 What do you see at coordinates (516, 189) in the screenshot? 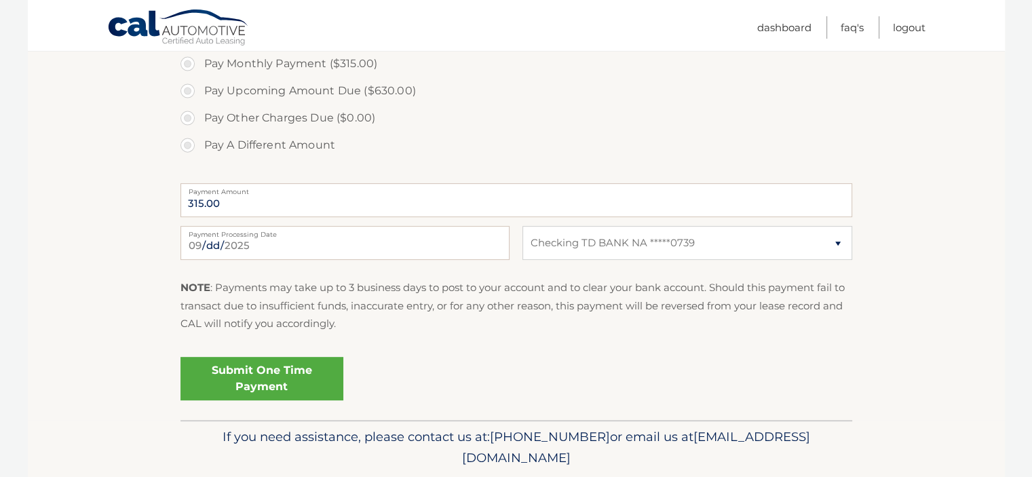
I see `label: Payment Amount` at bounding box center [516, 189].